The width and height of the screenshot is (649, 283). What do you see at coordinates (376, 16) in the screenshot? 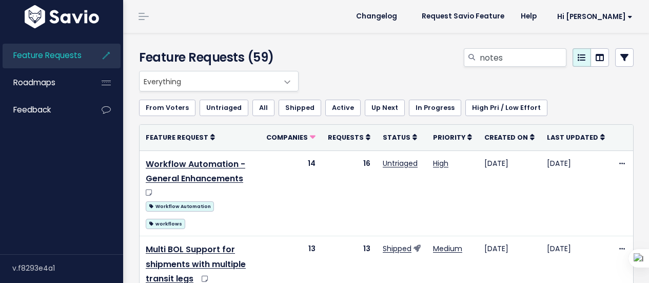
I see `span: Changelog` at bounding box center [376, 16].